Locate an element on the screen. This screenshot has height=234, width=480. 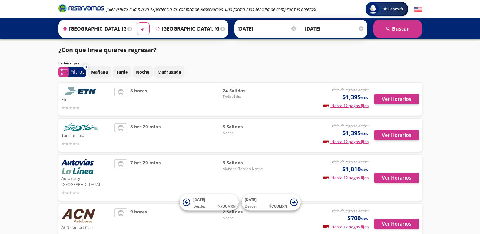
input: Buscar Origen is located at coordinates (93, 29).